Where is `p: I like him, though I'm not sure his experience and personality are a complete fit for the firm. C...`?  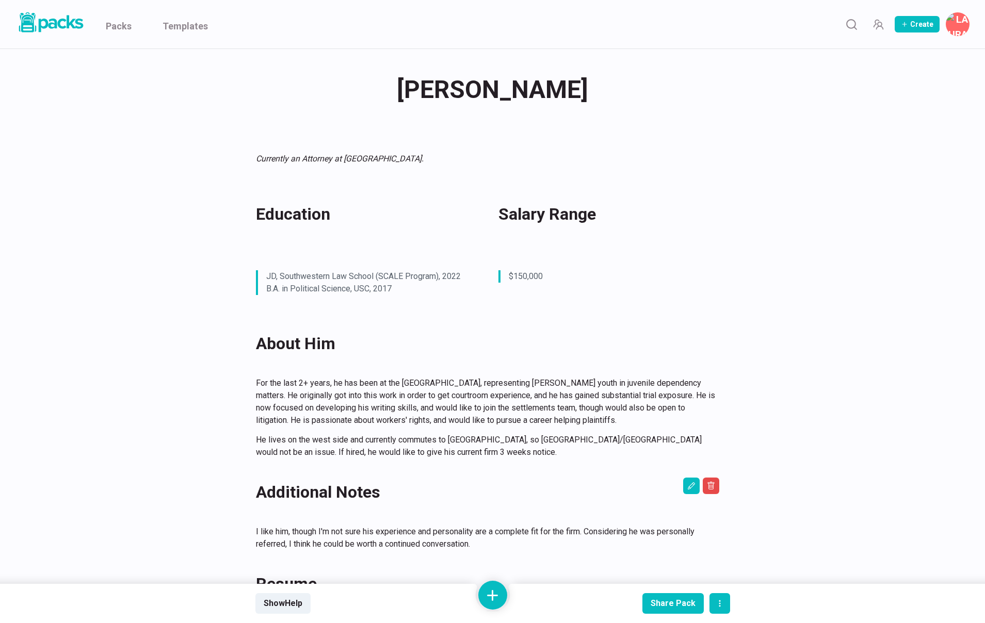 p: I like him, though I'm not sure his experience and personality are a complete fit for the firm. C... is located at coordinates (486, 538).